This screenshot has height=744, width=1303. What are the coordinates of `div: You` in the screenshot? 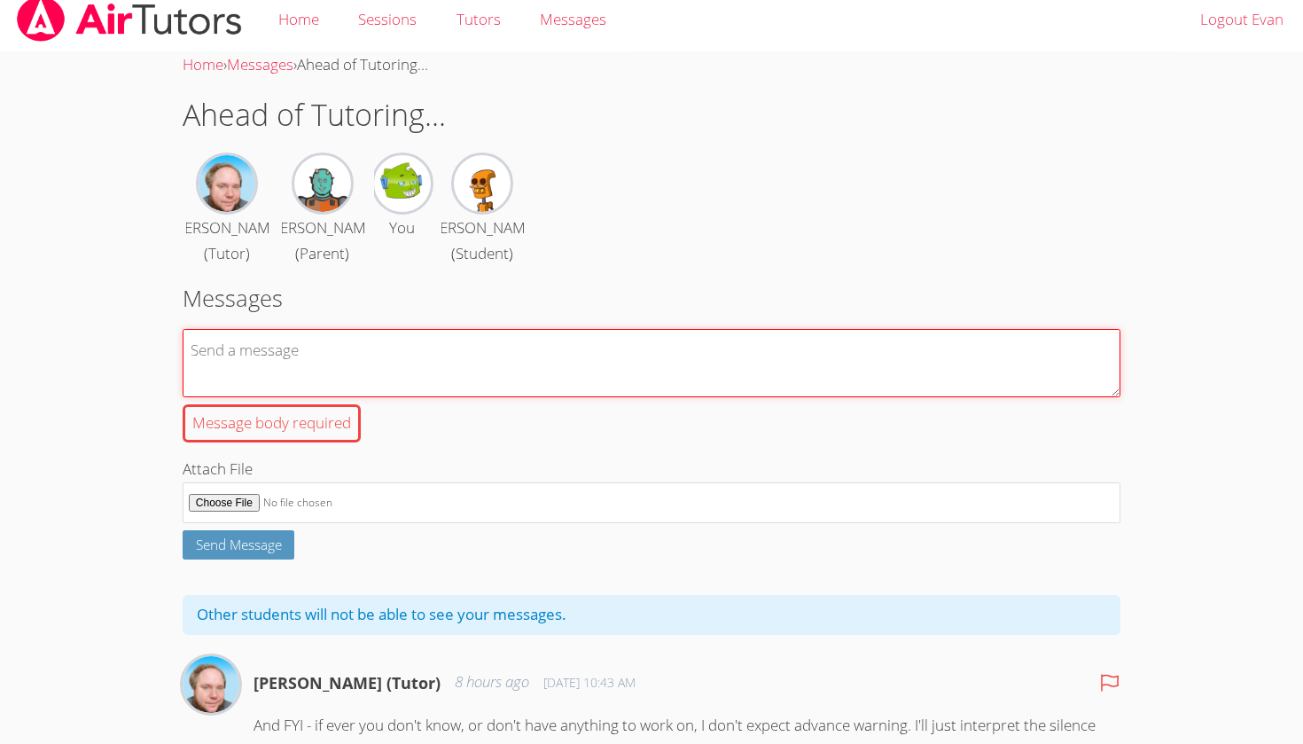 It's located at (401, 228).